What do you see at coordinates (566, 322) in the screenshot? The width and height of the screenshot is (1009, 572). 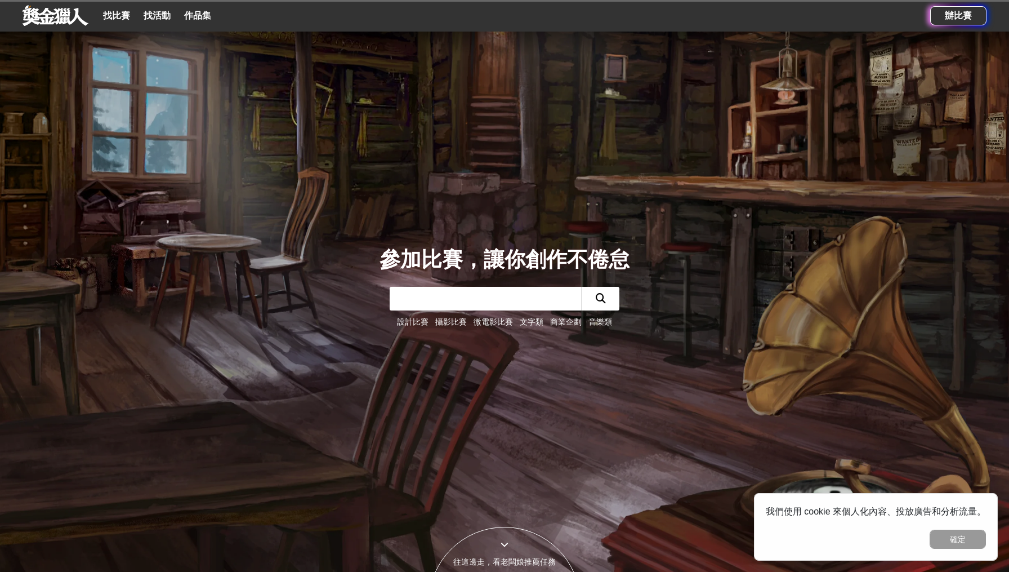 I see `a: 商業企劃` at bounding box center [566, 322].